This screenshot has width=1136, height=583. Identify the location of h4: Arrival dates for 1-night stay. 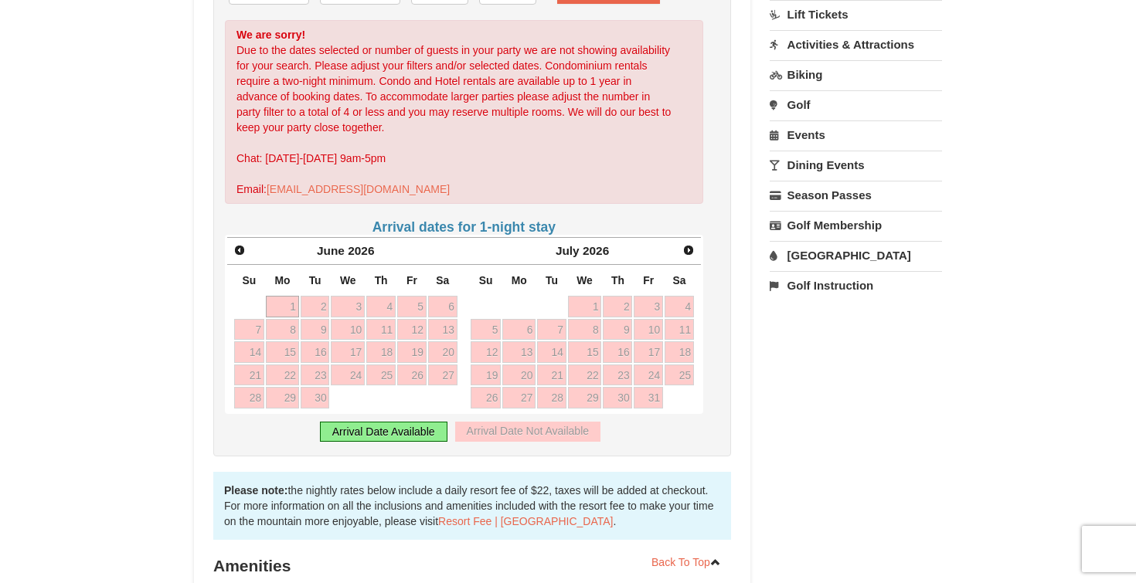
(464, 227).